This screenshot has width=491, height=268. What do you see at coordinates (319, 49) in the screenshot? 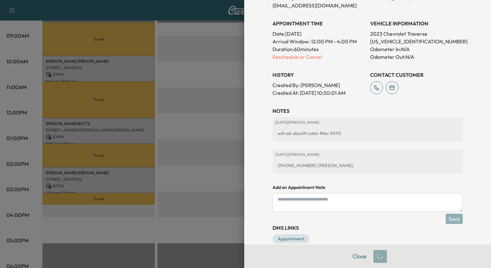
I see `p: Duration: 60 minutes` at bounding box center [319, 49].